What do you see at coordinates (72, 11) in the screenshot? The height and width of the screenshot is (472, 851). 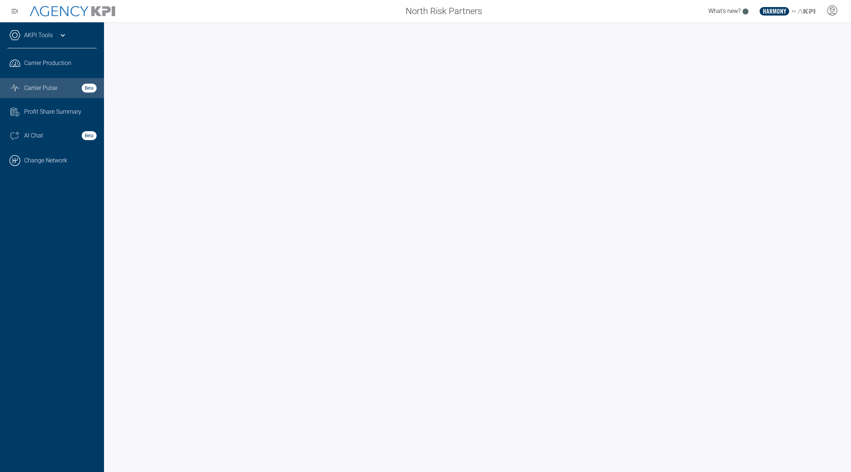 I see `img: AgencyKPI` at bounding box center [72, 11].